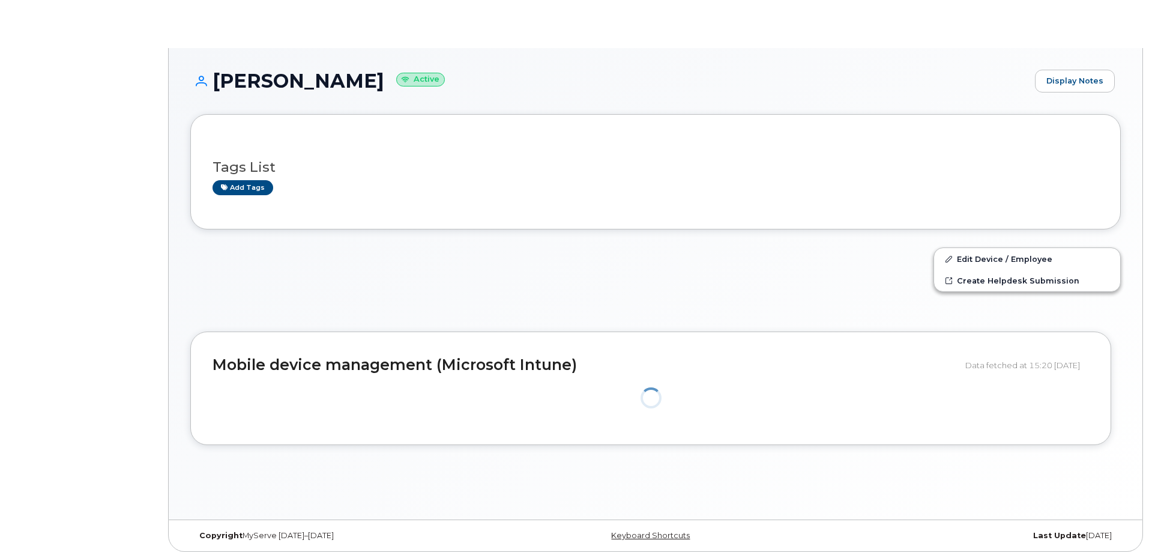 The width and height of the screenshot is (1149, 552). Describe the element at coordinates (1027, 280) in the screenshot. I see `a: Create Helpdesk Submission` at that location.